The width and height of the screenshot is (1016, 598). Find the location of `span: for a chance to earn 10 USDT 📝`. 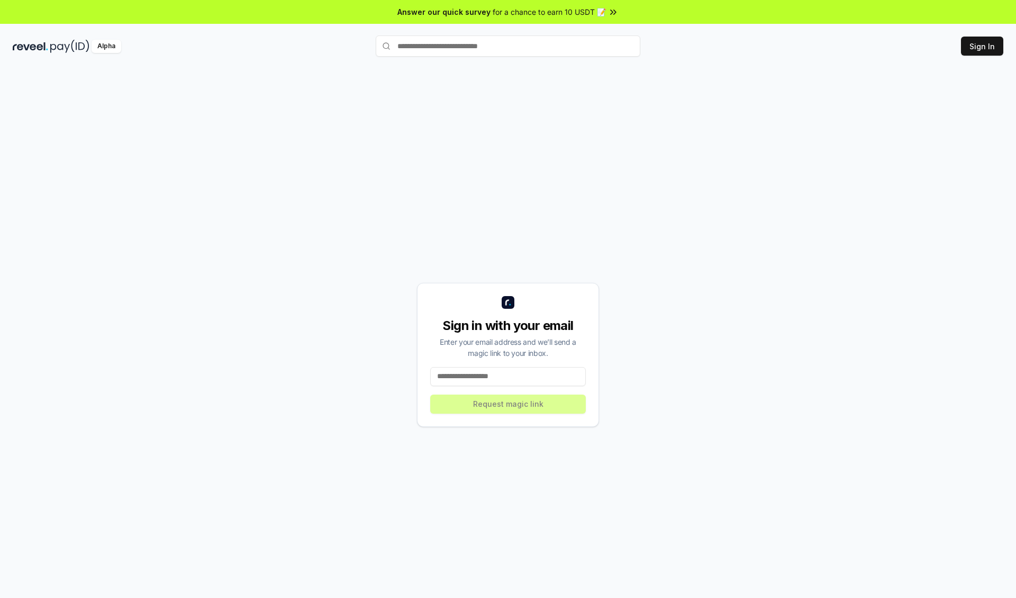

span: for a chance to earn 10 USDT 📝 is located at coordinates (550, 12).